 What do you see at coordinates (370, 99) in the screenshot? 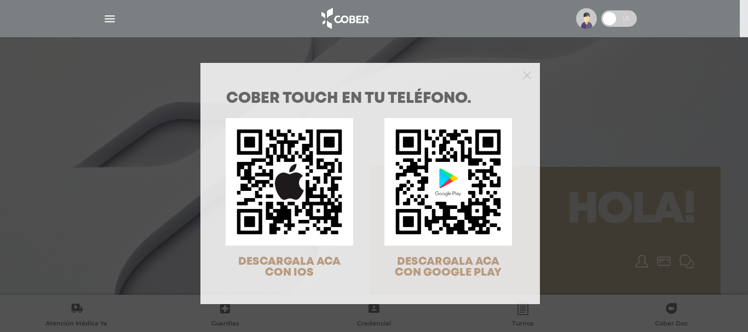
I see `h1: COBER TOUCH en tu teléfono.` at bounding box center [370, 99].